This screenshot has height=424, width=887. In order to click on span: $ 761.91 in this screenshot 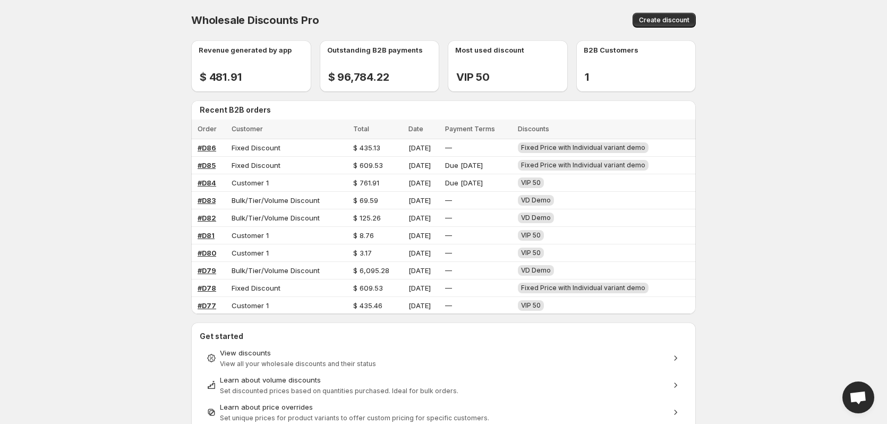, I will do `click(366, 183)`.